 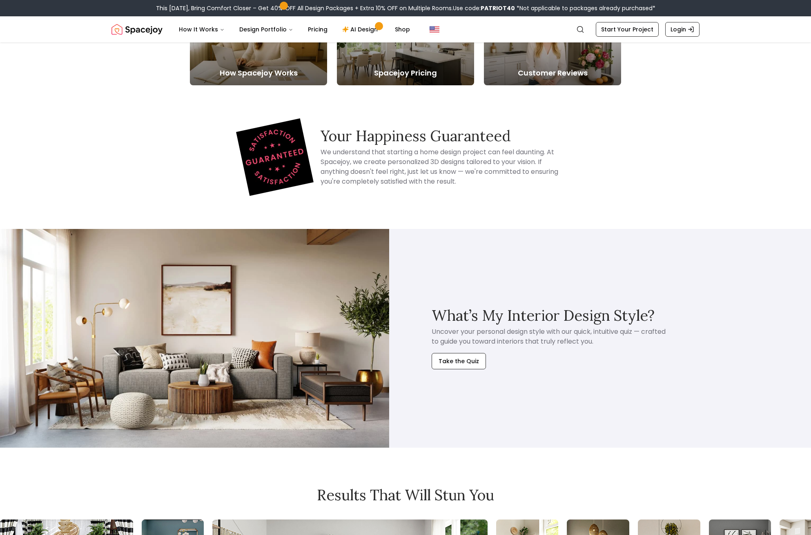 What do you see at coordinates (585, 8) in the screenshot?
I see `span: *Not applicable to packages already purchased*` at bounding box center [585, 8].